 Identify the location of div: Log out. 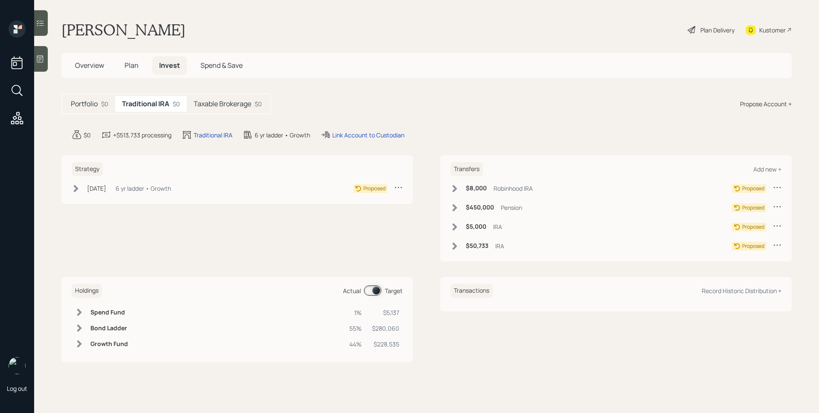
(17, 388).